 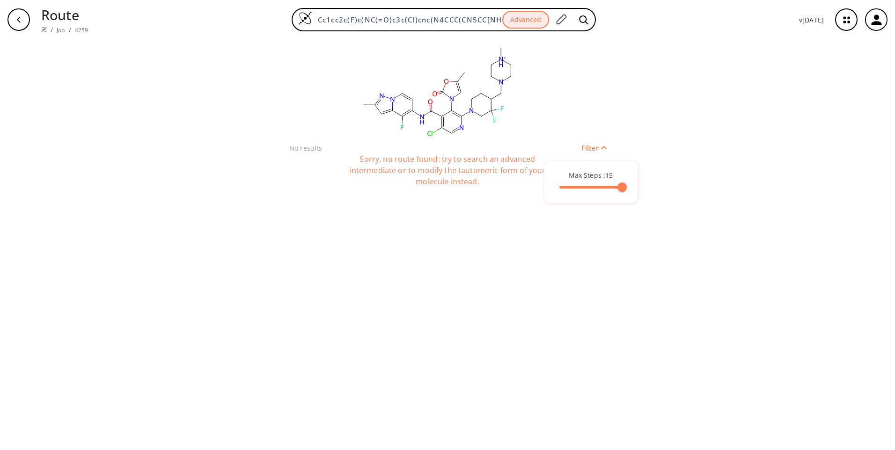 I want to click on a: Job, so click(x=60, y=30).